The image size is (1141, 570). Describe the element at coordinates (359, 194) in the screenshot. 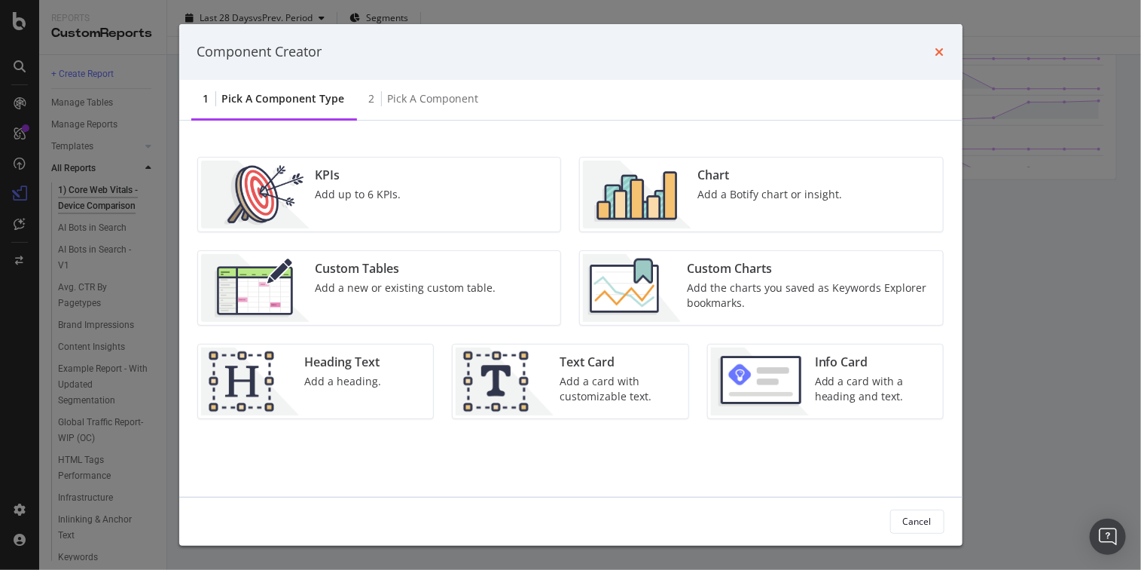

I see `div: Add up to 6 KPIs.` at that location.